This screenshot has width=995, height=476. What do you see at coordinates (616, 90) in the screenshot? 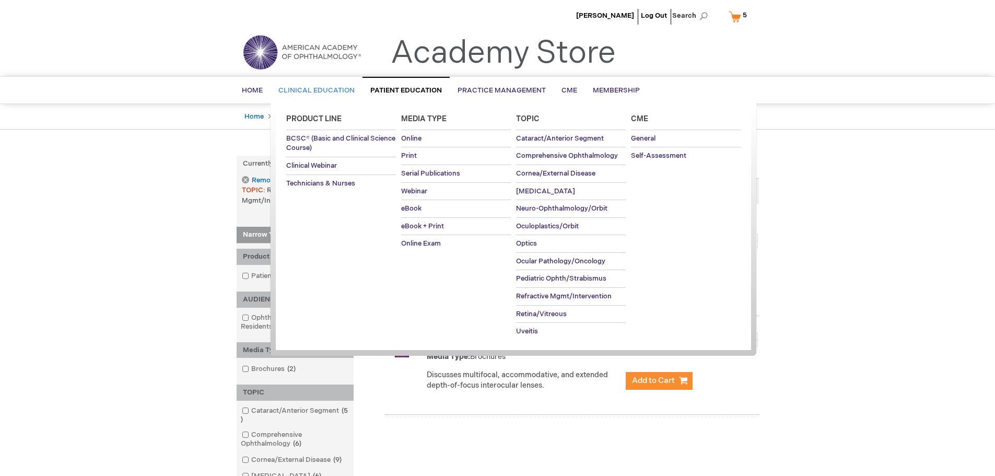
I see `span: Membership` at bounding box center [616, 90].